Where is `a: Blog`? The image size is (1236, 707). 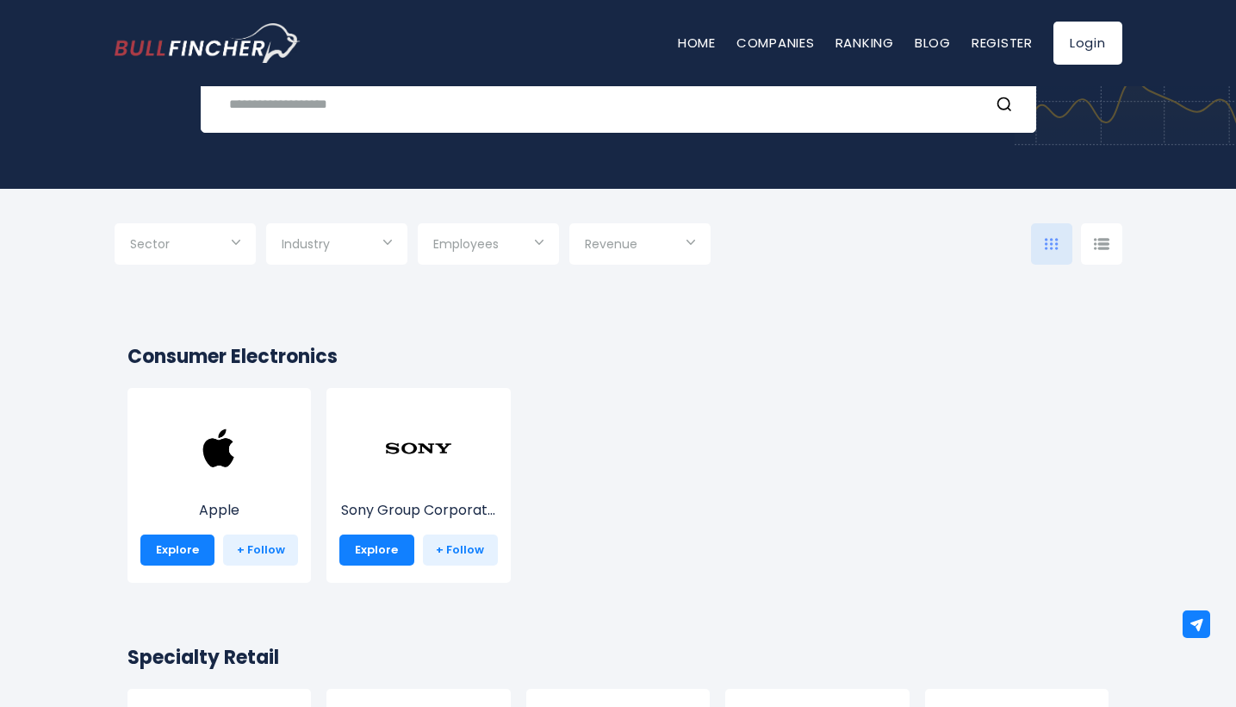 a: Blog is located at coordinates (933, 42).